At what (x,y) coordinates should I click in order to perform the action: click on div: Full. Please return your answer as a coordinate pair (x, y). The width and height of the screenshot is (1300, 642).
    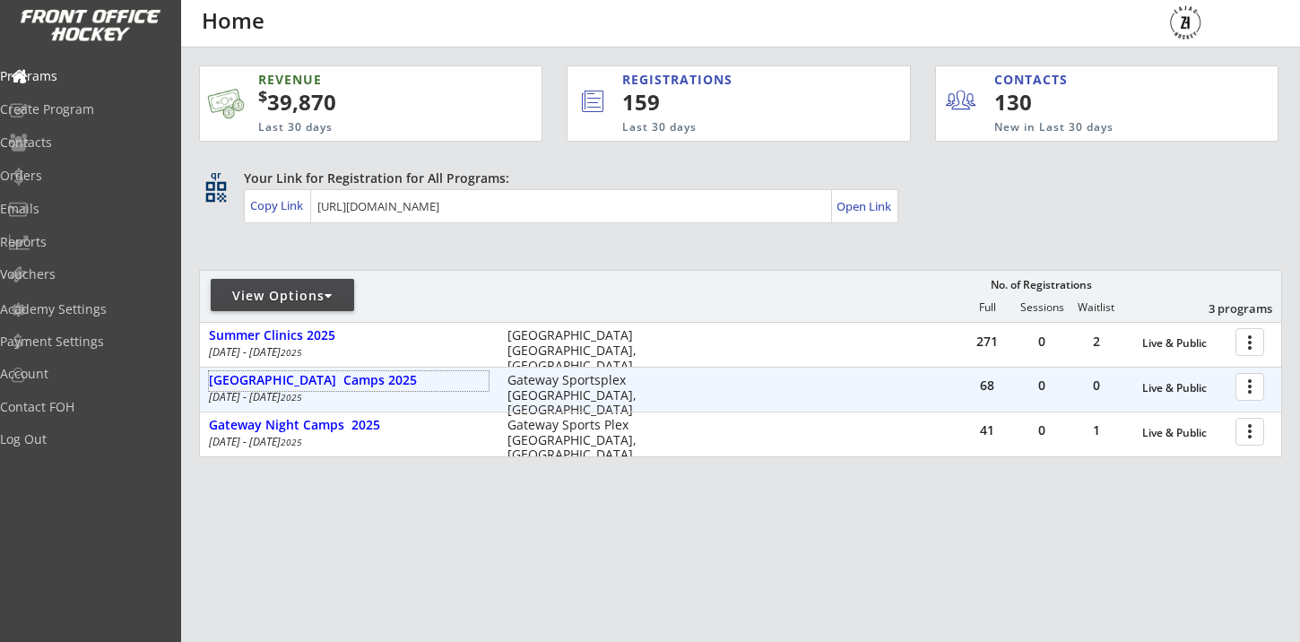
    Looking at the image, I should click on (987, 308).